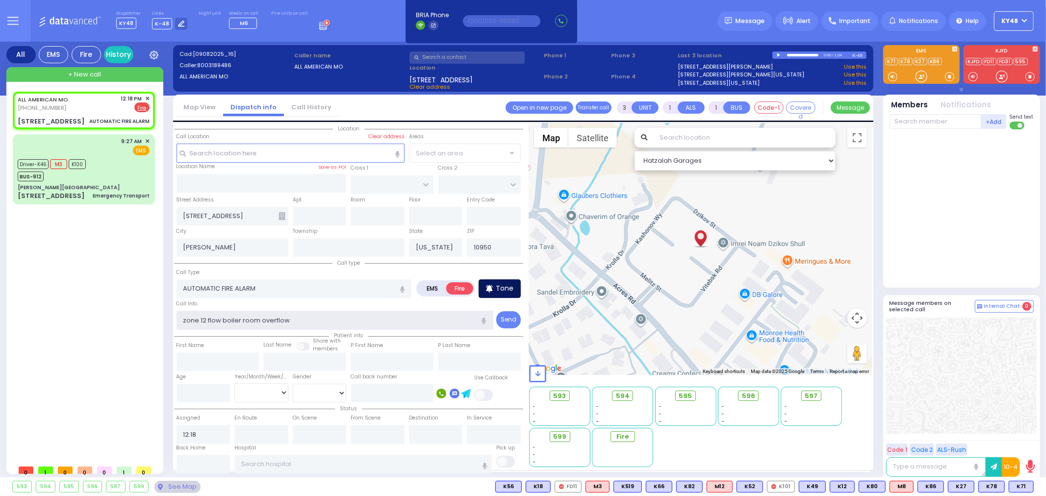  Describe the element at coordinates (568, 487) in the screenshot. I see `div: FD11` at that location.